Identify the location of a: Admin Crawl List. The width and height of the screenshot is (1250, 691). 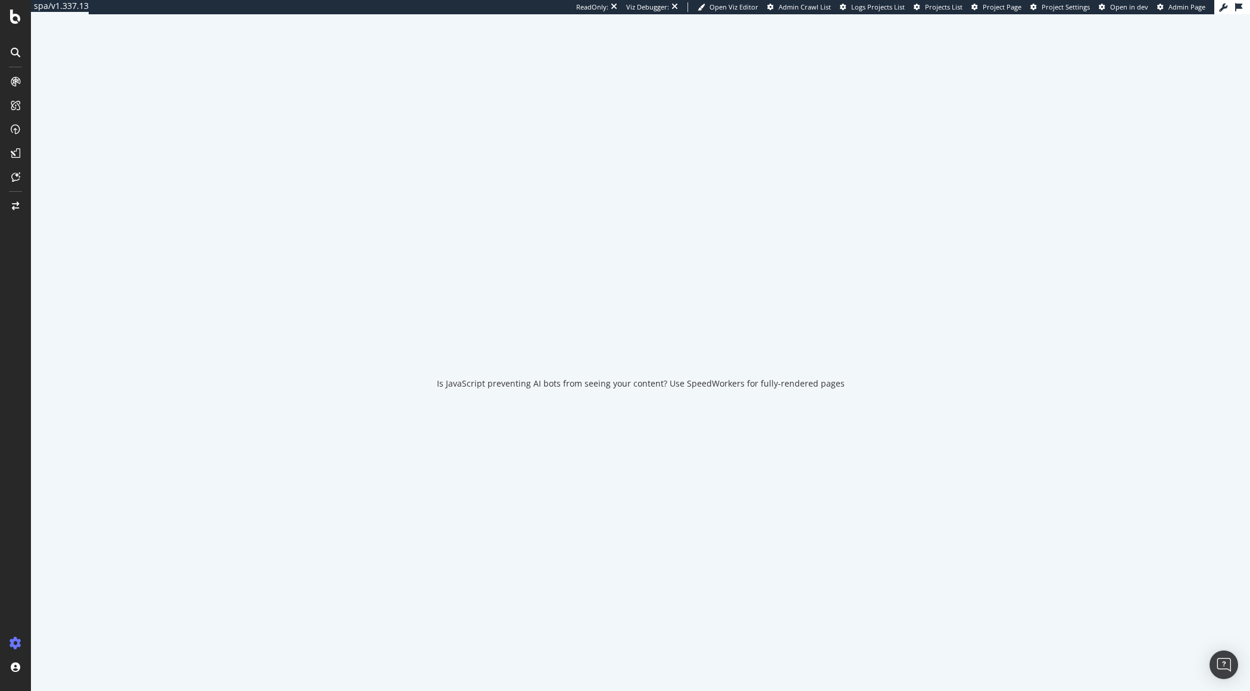
(799, 7).